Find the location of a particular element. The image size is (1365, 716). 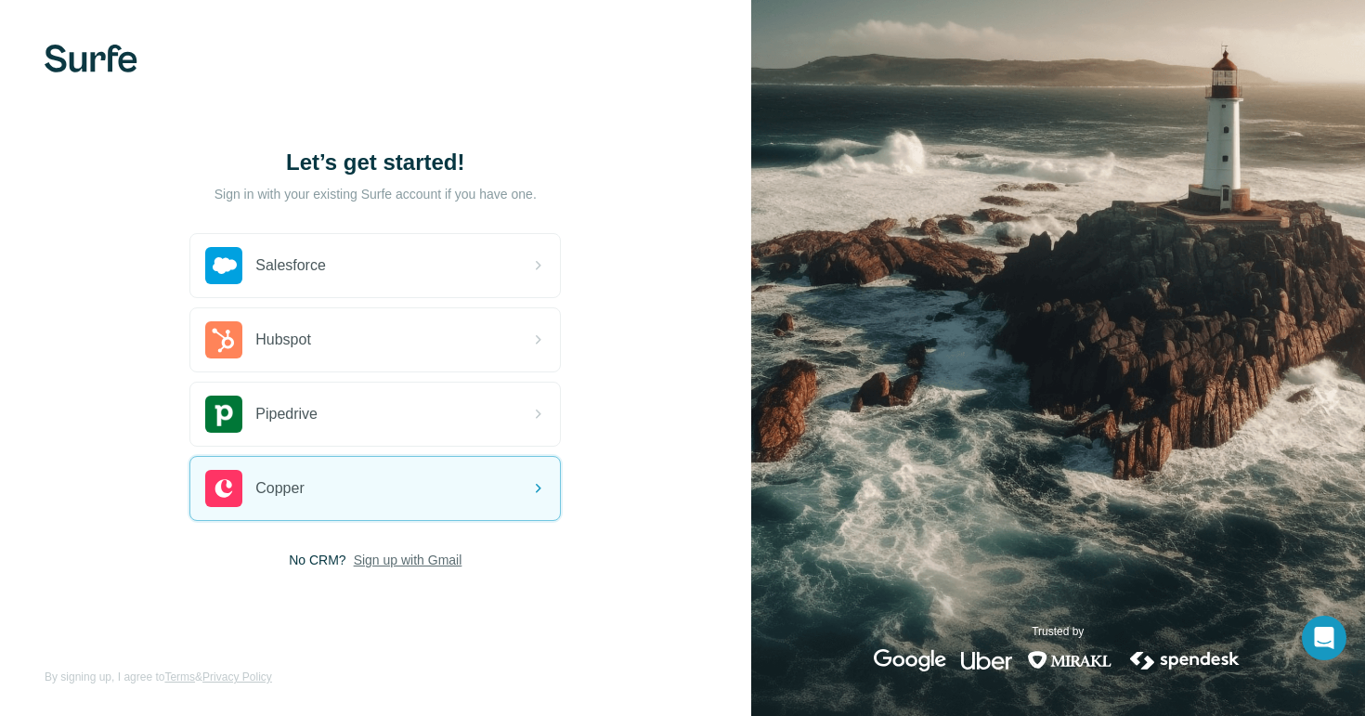

img: copper's logo is located at coordinates (224, 488).